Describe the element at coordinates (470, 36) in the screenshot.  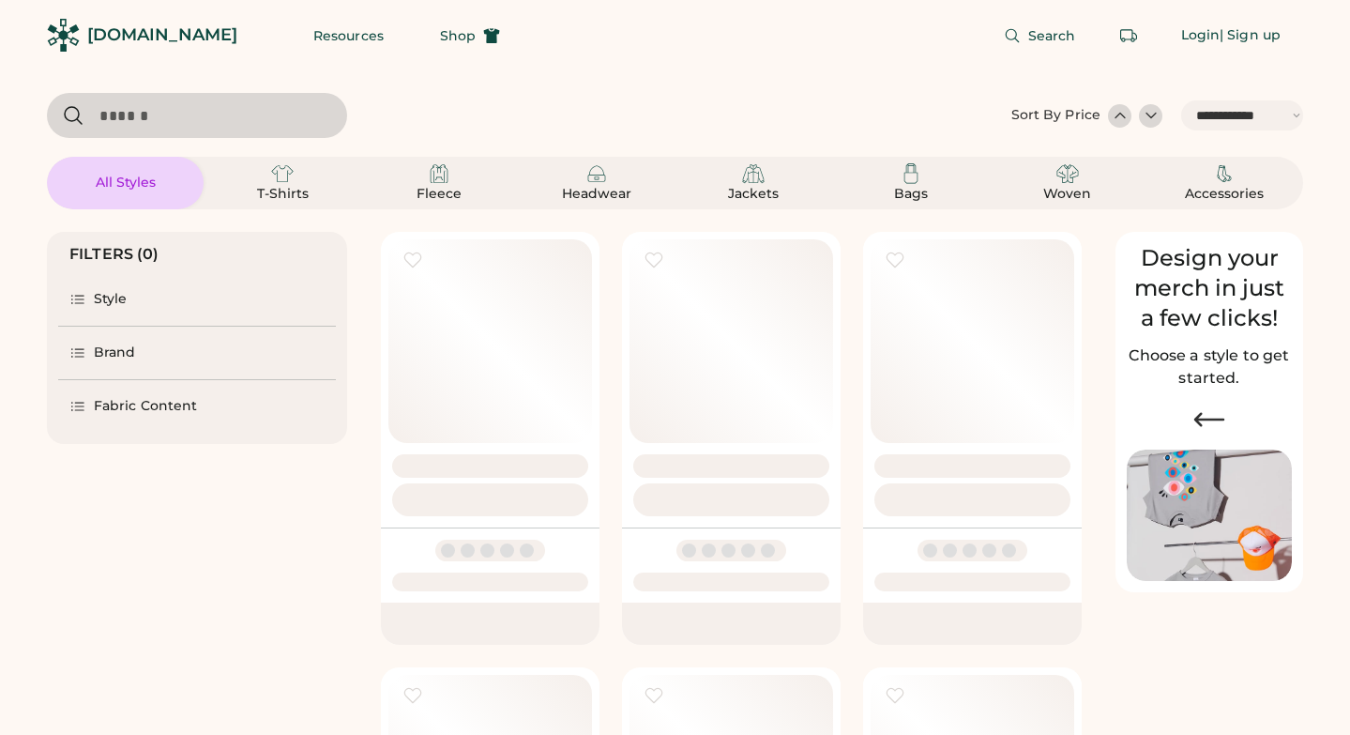
I see `button: Shop` at that location.